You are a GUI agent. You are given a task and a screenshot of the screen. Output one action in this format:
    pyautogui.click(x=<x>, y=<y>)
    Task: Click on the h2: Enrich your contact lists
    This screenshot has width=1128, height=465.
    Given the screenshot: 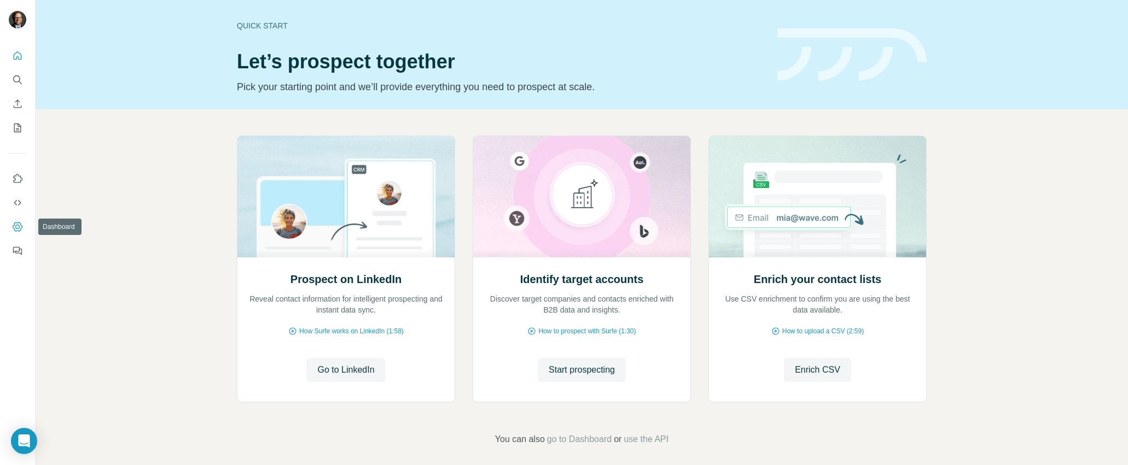 What is the action you would take?
    pyautogui.click(x=817, y=279)
    